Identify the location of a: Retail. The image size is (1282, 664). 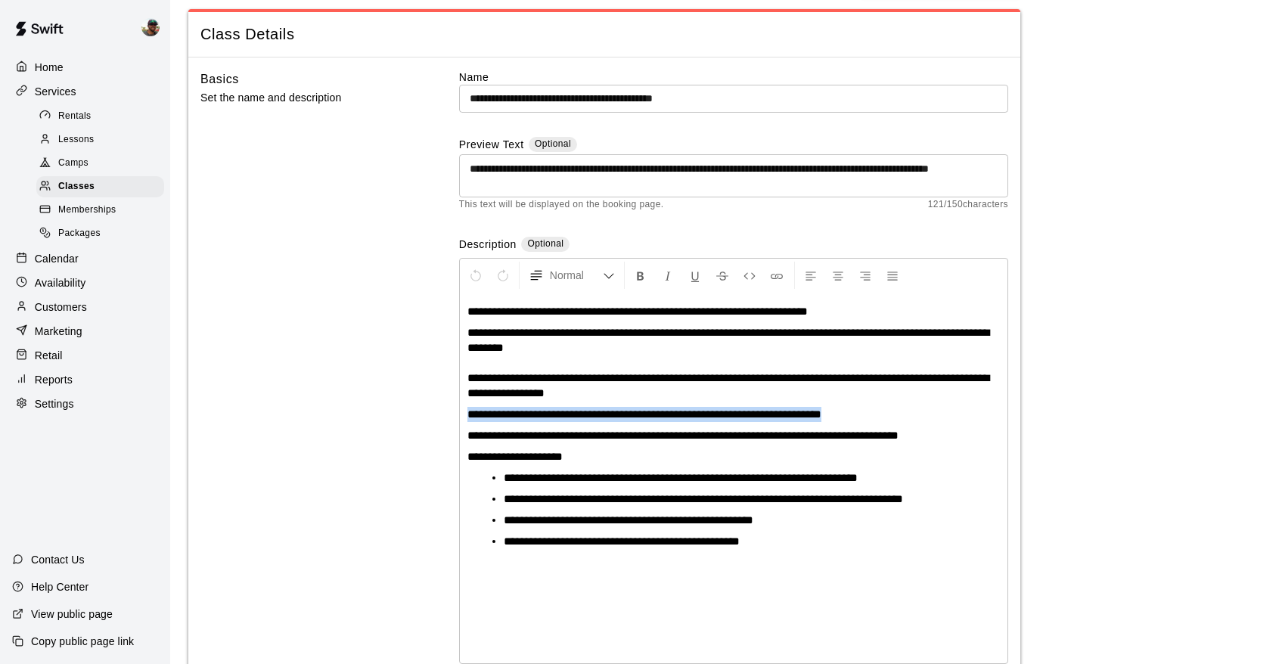
(85, 355).